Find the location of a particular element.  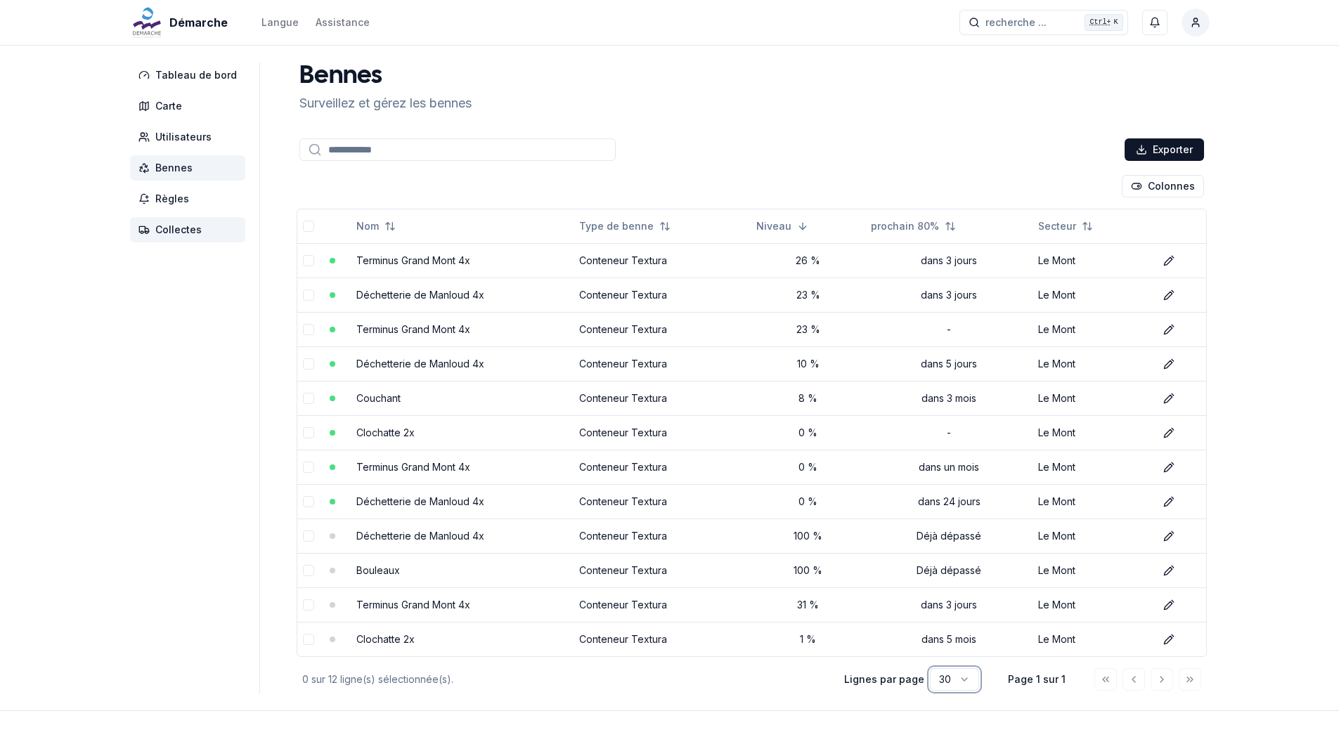

a: Règles is located at coordinates (190, 199).